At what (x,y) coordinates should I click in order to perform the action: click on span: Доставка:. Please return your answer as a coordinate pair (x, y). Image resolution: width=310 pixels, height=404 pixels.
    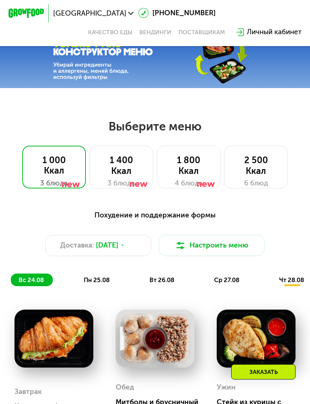
    Looking at the image, I should click on (77, 245).